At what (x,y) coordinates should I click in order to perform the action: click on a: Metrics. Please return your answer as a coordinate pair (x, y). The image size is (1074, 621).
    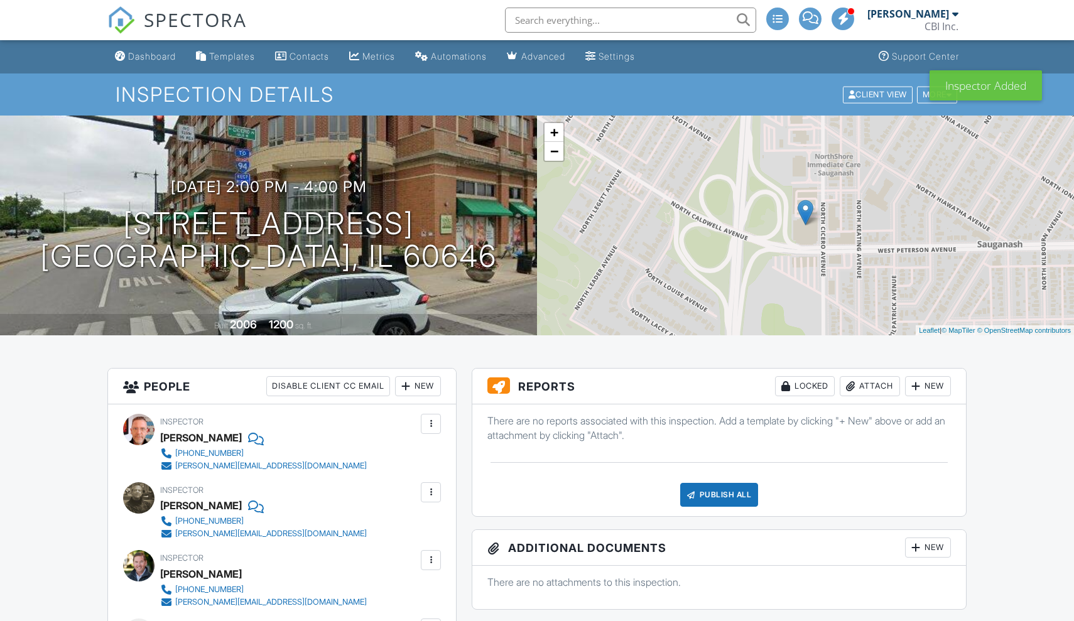
    Looking at the image, I should click on (372, 57).